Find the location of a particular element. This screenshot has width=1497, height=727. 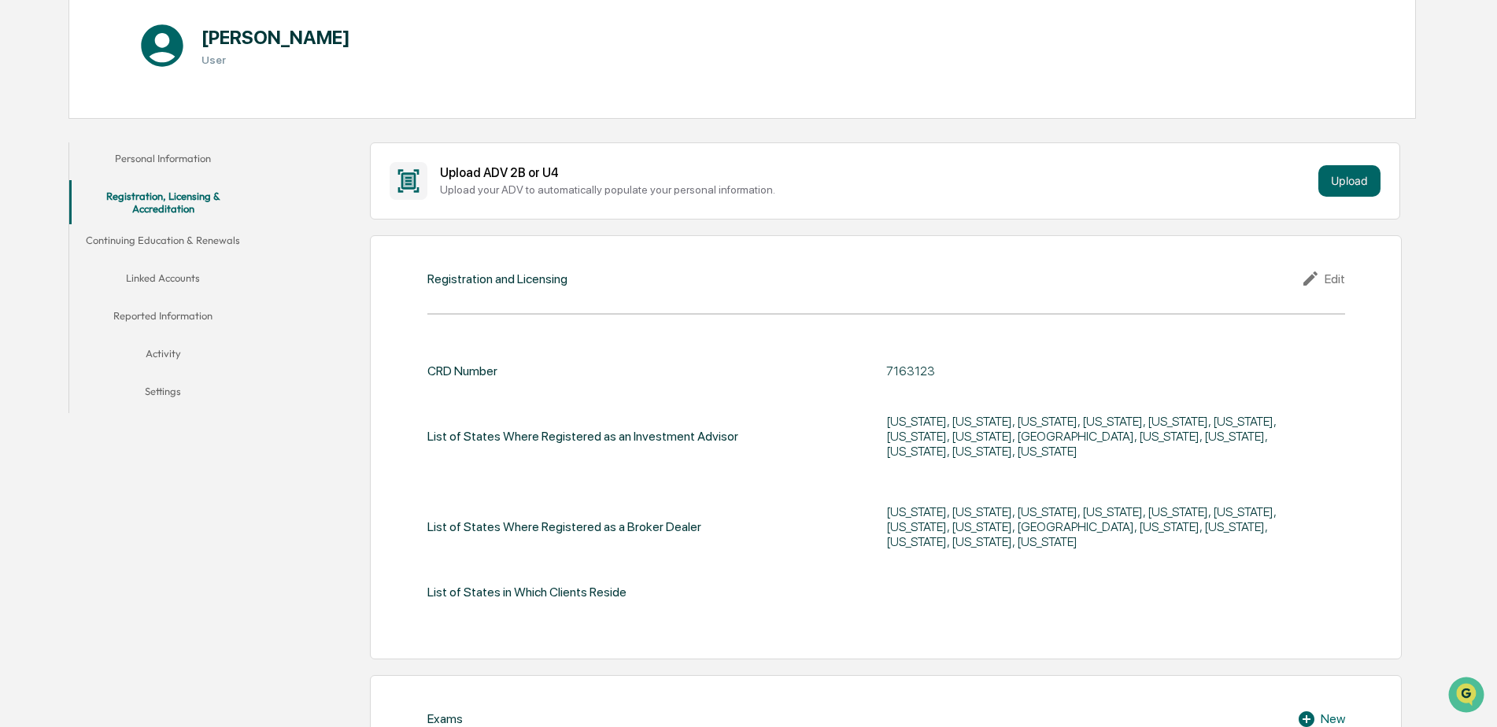

button: Reported Information is located at coordinates (163, 319).